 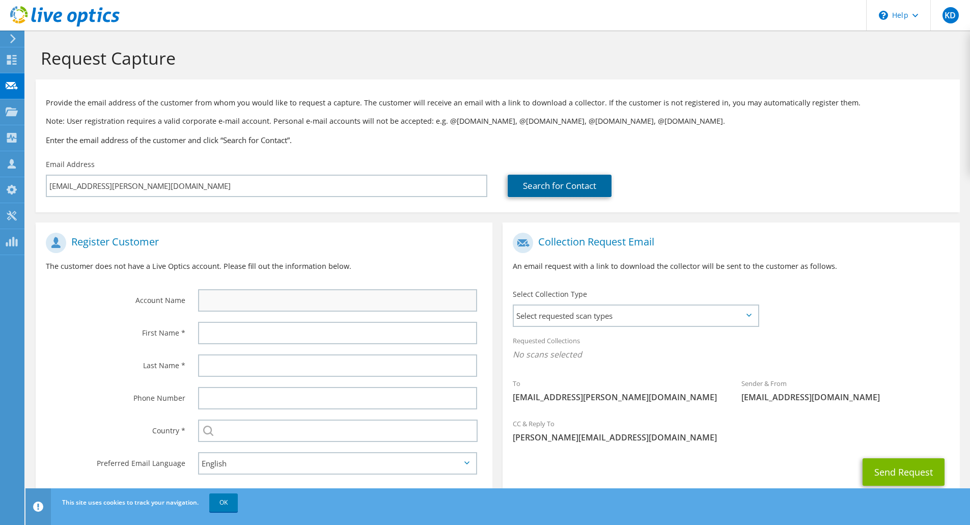 I want to click on p: Provide the email address of the customer from whom you would like to request a capture. The cust..., so click(x=498, y=103).